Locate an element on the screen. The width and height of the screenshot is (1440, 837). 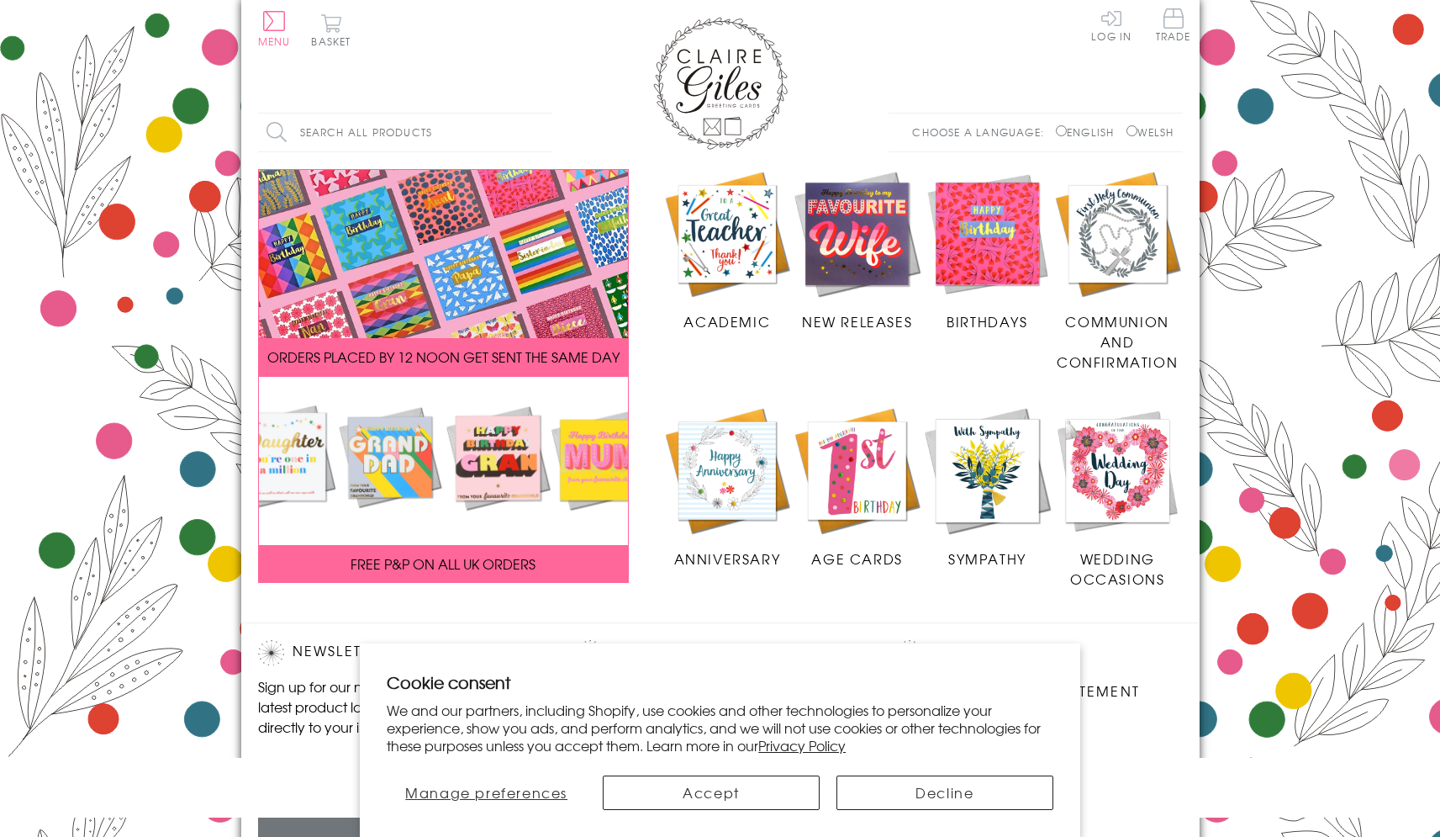
span: Menu is located at coordinates (274, 41).